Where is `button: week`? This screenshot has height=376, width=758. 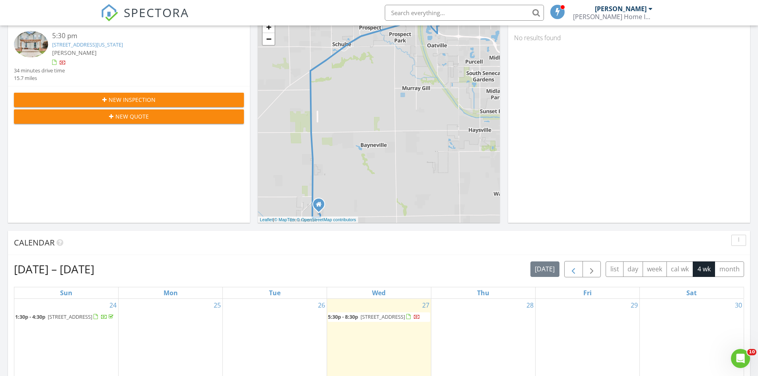 button: week is located at coordinates (654, 269).